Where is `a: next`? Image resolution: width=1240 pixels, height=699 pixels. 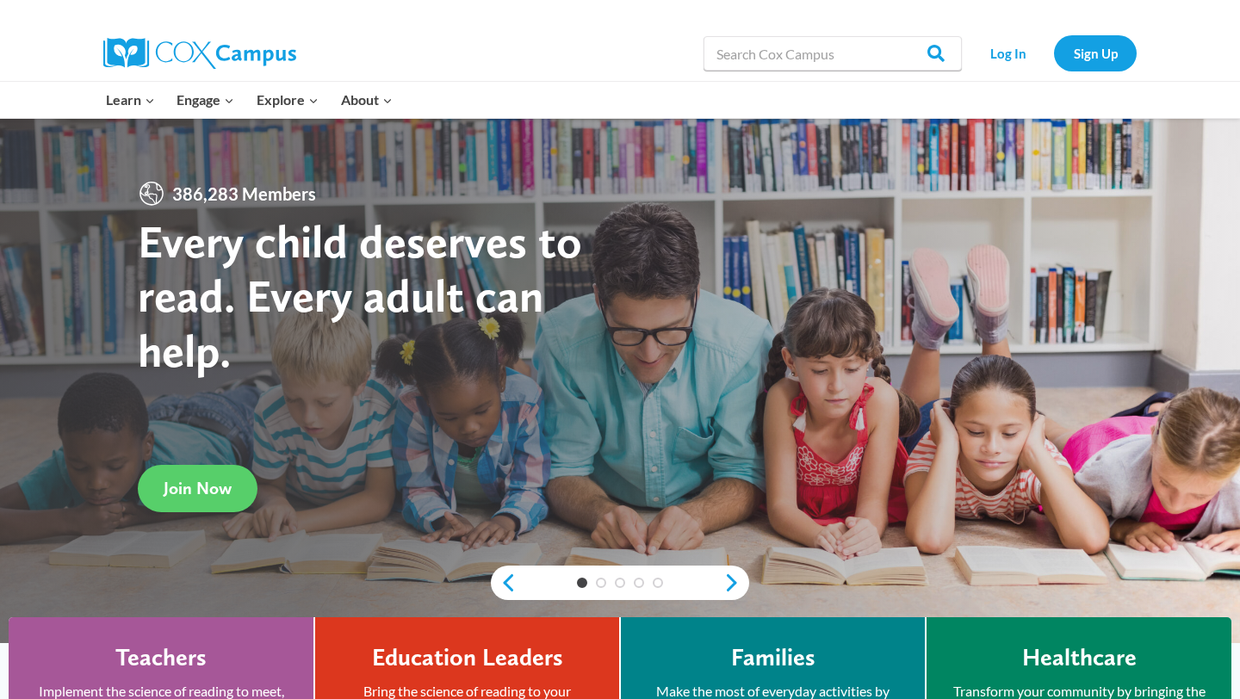 a: next is located at coordinates (736, 583).